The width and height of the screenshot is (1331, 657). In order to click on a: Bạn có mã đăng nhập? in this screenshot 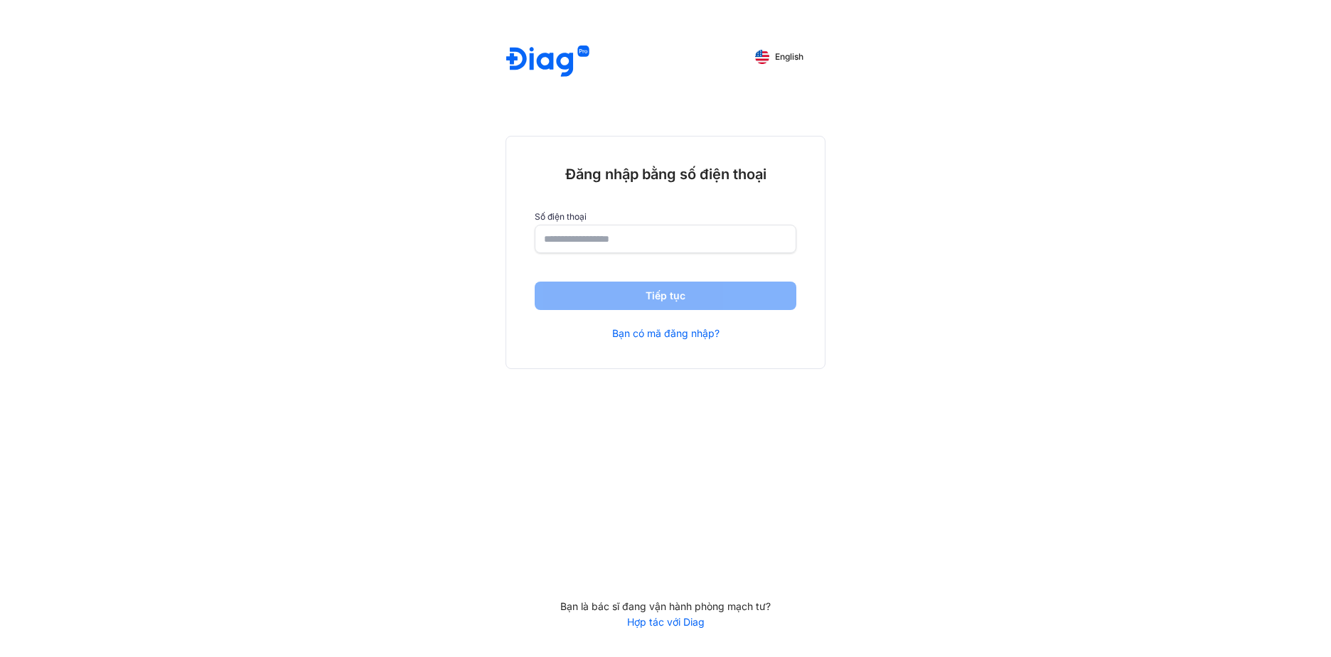, I will do `click(666, 334)`.